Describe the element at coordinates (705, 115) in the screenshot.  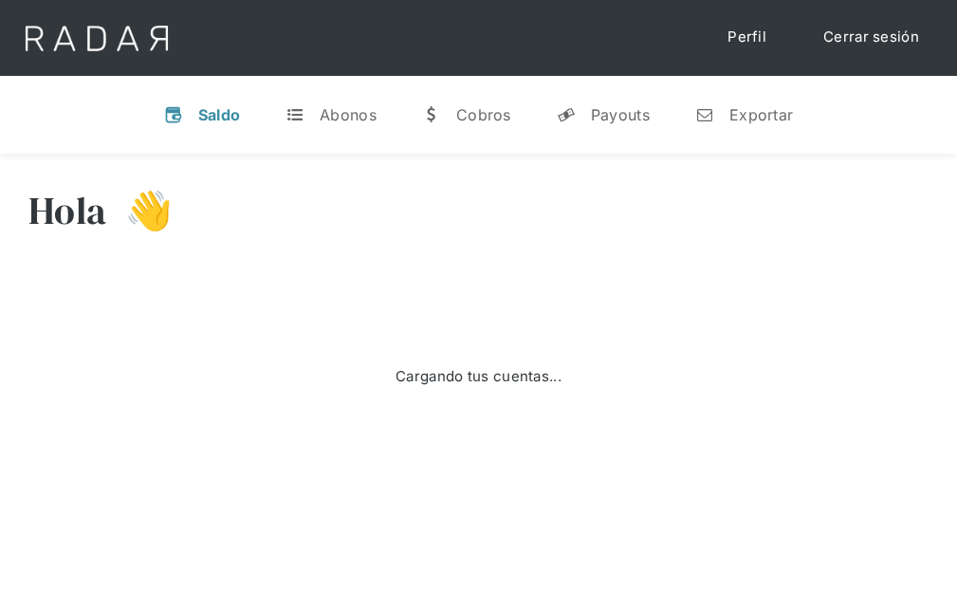
I see `div: n` at that location.